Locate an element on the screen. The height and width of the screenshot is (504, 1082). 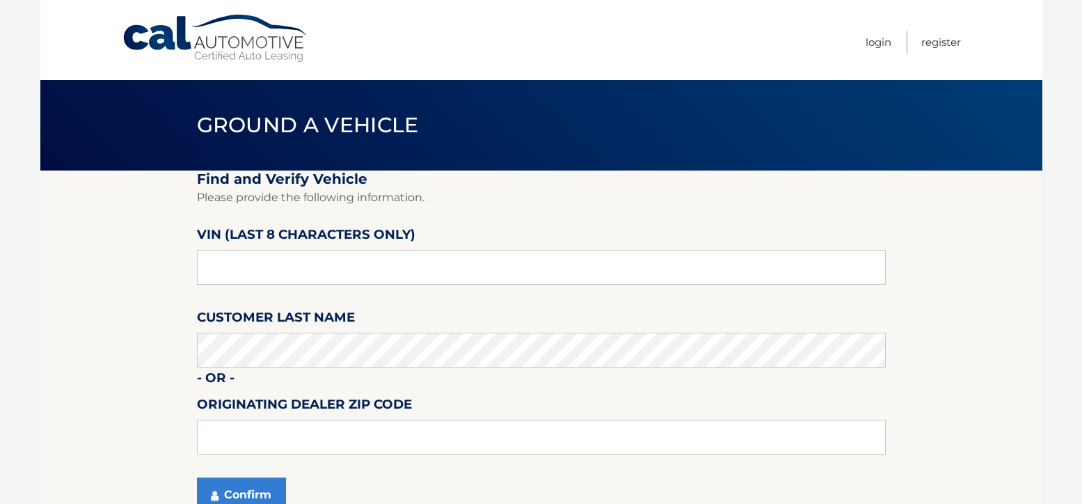
a: Login is located at coordinates (878, 42).